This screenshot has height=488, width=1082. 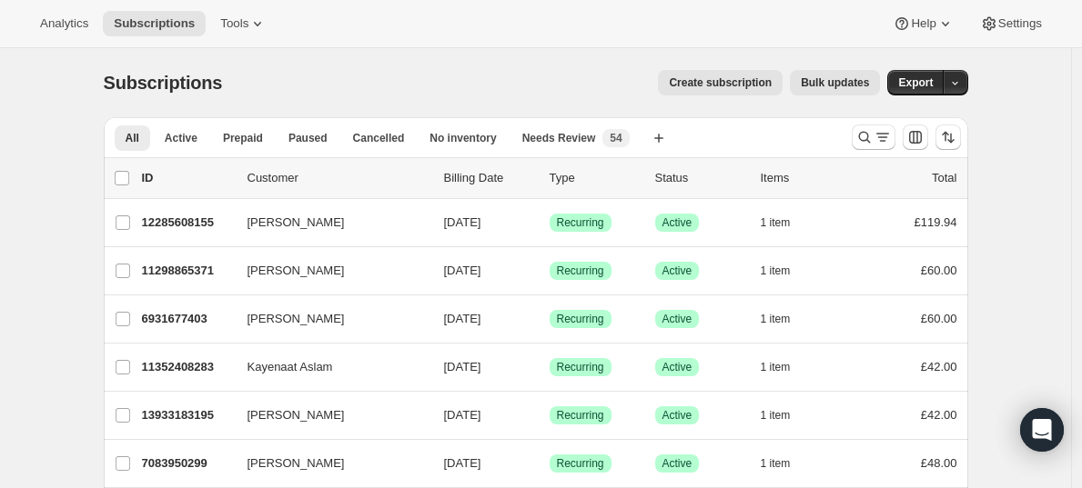 What do you see at coordinates (559, 138) in the screenshot?
I see `span: Needs Review` at bounding box center [559, 138].